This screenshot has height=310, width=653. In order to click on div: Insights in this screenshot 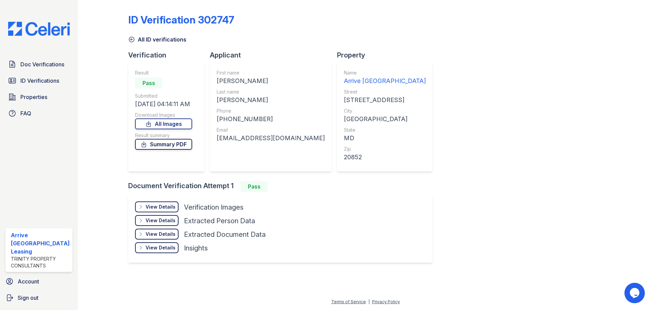, I will do `click(196, 248)`.